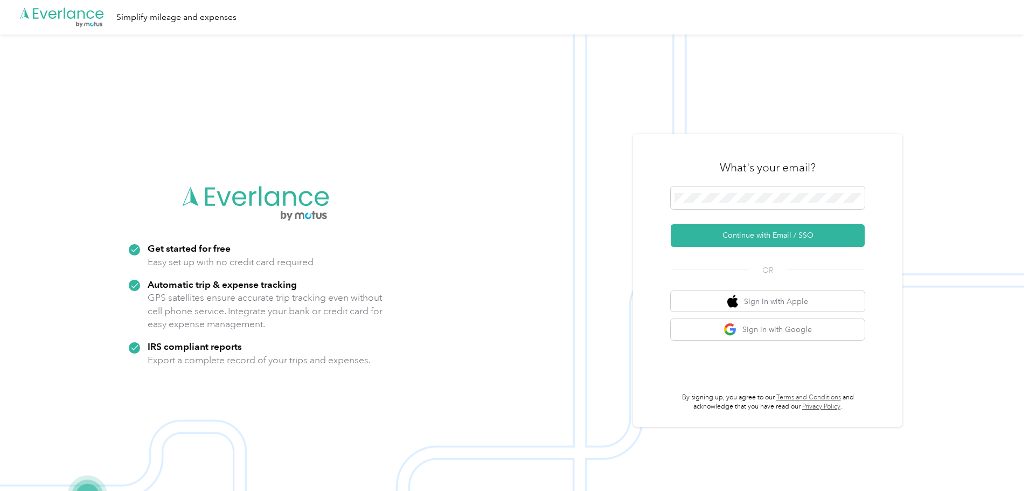 The width and height of the screenshot is (1029, 491). What do you see at coordinates (767, 270) in the screenshot?
I see `span: OR` at bounding box center [767, 270].